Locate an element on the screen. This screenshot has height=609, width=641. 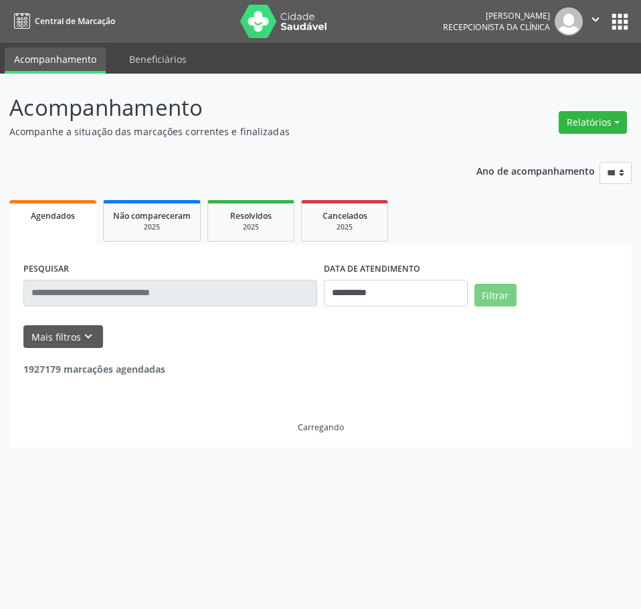
a: Acompanhamento is located at coordinates (55, 60).